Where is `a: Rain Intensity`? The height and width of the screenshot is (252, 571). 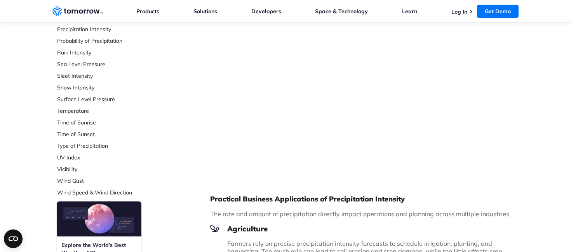
a: Rain Intensity is located at coordinates (109, 52).